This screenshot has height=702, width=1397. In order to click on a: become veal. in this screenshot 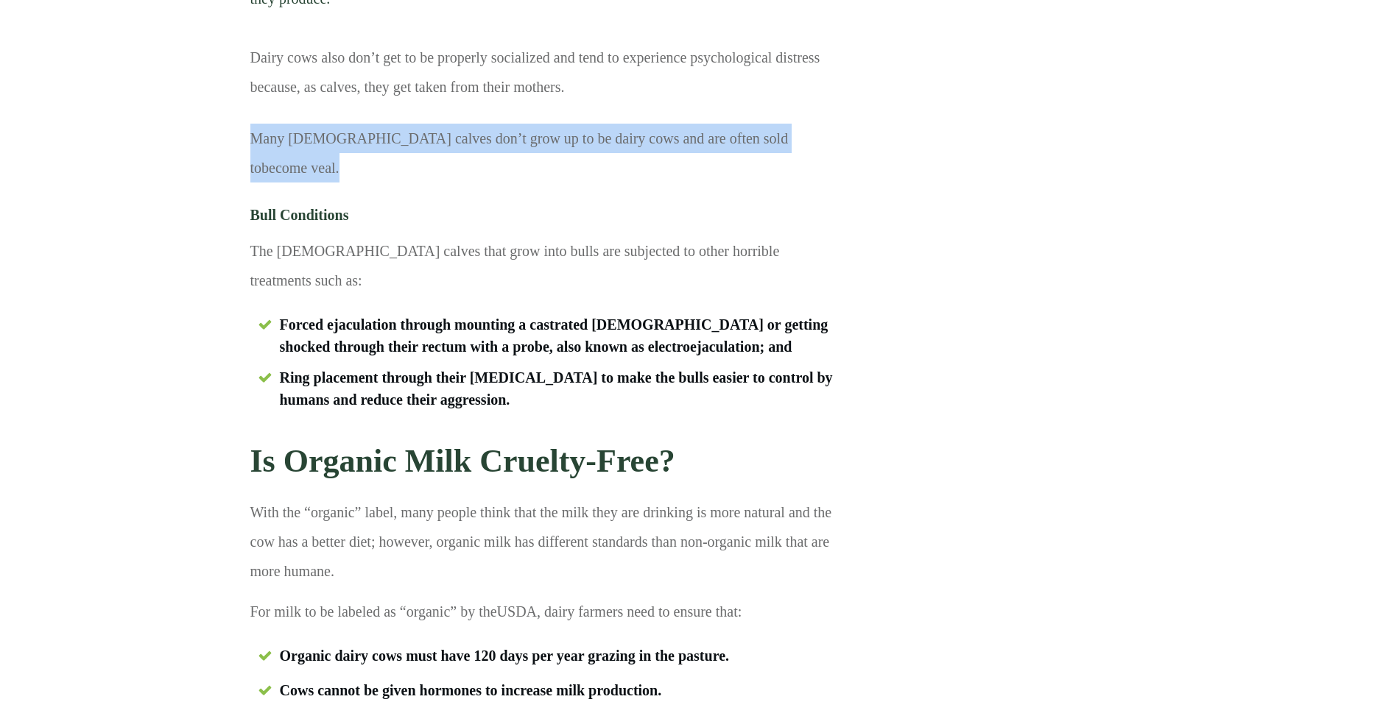, I will do `click(300, 168)`.